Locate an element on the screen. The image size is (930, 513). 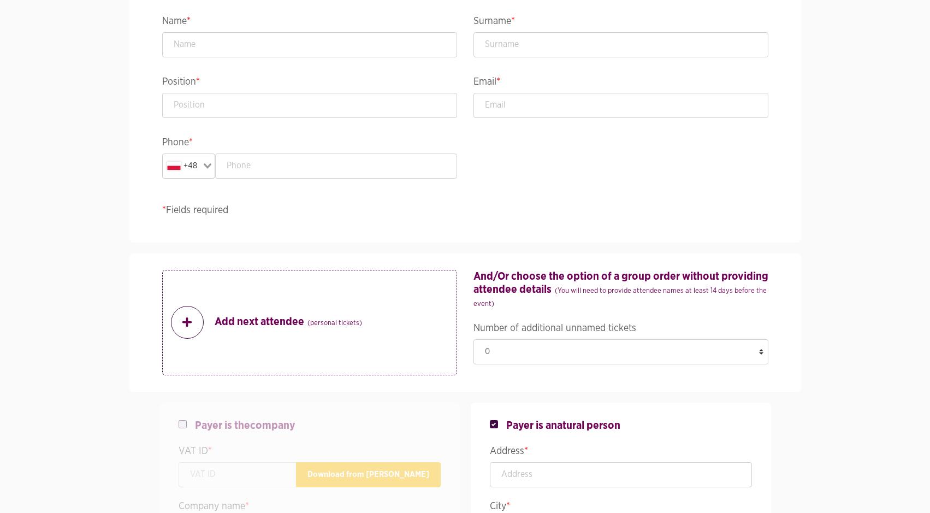
span: Payer is a is located at coordinates (563, 425).